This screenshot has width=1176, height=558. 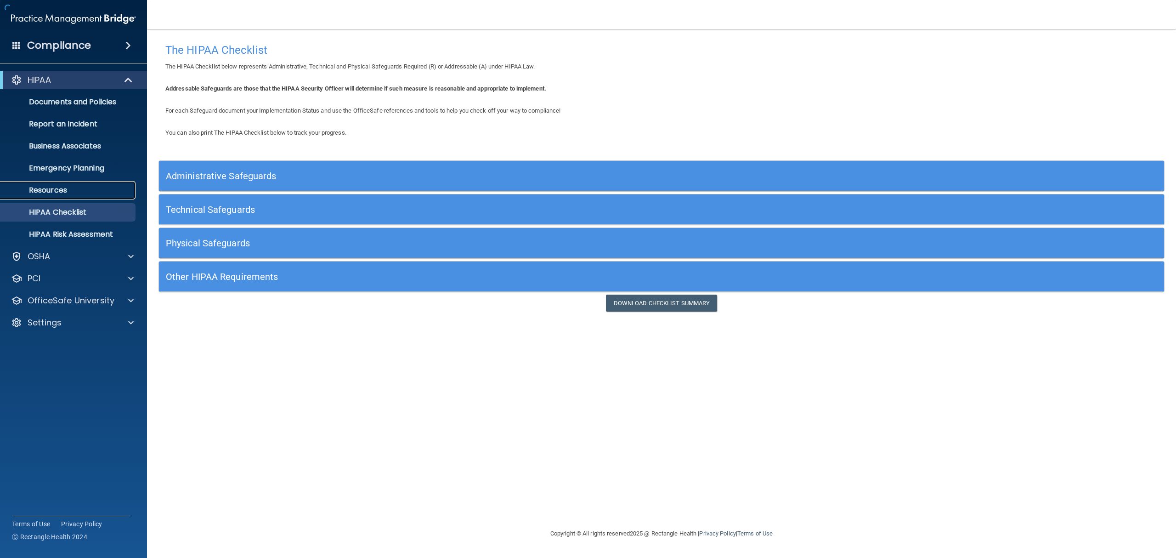 I want to click on span: The HIPAA Checklist below represents Administrative, Technical and Physical Safeguards Required (..., so click(x=350, y=66).